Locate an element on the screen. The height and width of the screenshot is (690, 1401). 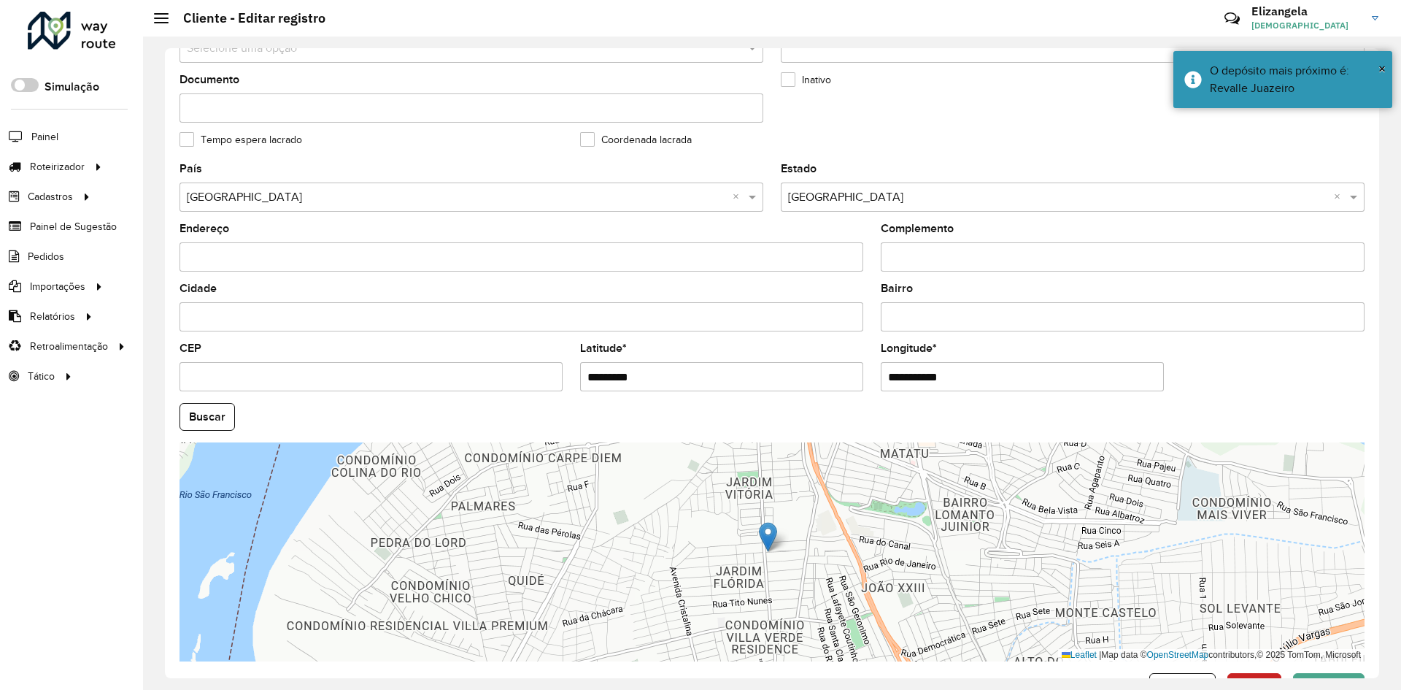
a: Leaflet is located at coordinates (1079, 655).